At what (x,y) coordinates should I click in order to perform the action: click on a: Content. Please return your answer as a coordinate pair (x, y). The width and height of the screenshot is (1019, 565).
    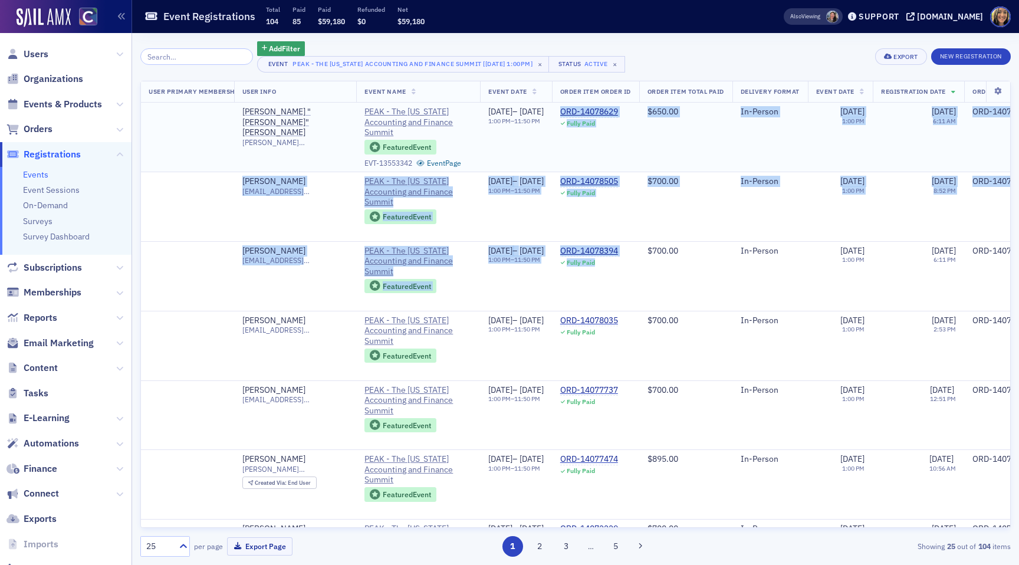
    Looking at the image, I should click on (32, 368).